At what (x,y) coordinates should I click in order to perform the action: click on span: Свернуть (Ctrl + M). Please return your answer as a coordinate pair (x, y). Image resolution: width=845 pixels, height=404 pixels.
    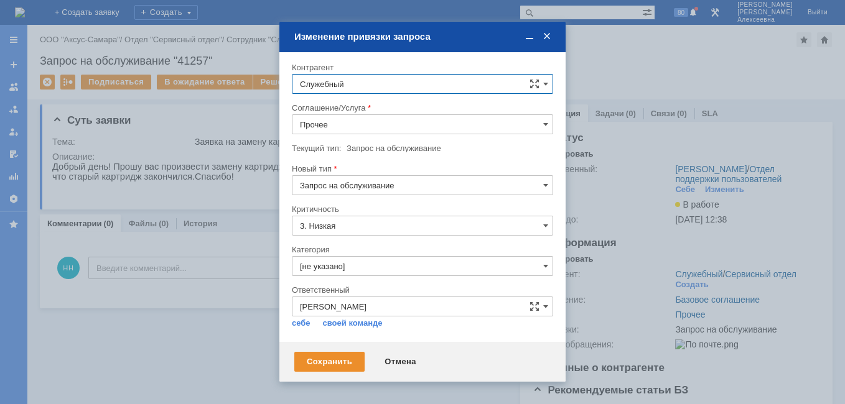
    Looking at the image, I should click on (530, 37).